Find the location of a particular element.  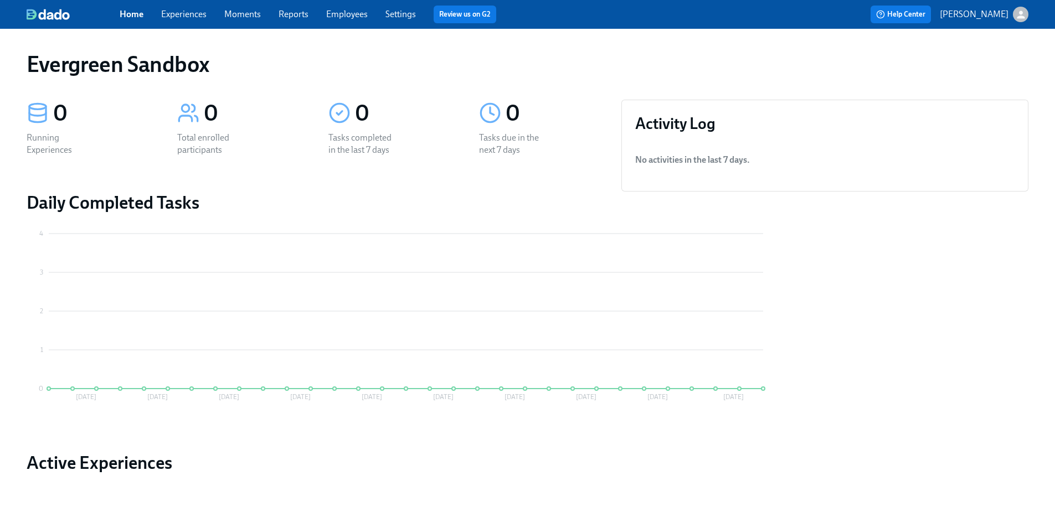

h3: Activity Log is located at coordinates (825, 123).